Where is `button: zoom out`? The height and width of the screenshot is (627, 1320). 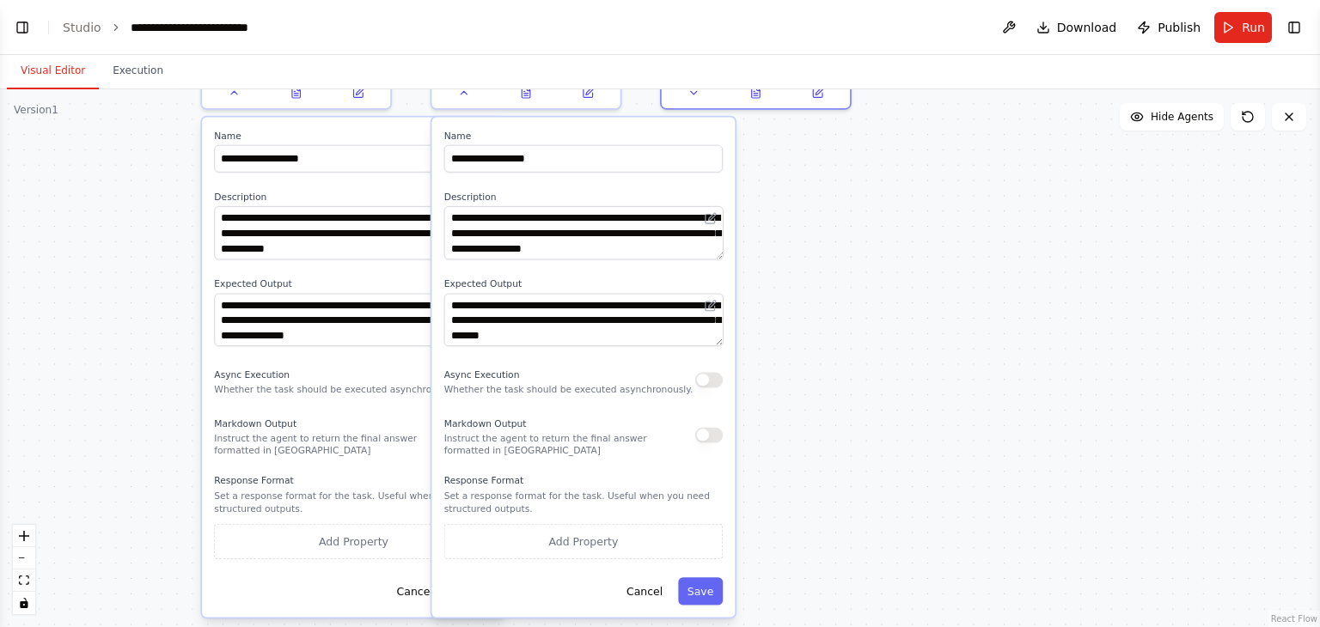
button: zoom out is located at coordinates (24, 559).